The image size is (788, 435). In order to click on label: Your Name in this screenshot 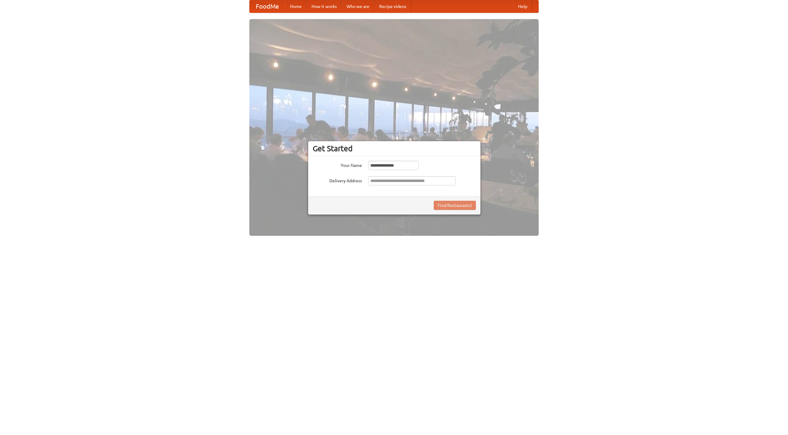, I will do `click(337, 165)`.